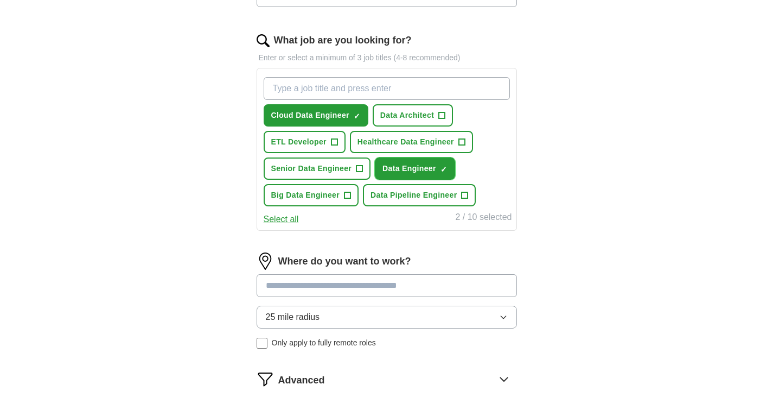 The width and height of the screenshot is (773, 397). Describe the element at coordinates (293, 317) in the screenshot. I see `span: 25 mile radius` at that location.